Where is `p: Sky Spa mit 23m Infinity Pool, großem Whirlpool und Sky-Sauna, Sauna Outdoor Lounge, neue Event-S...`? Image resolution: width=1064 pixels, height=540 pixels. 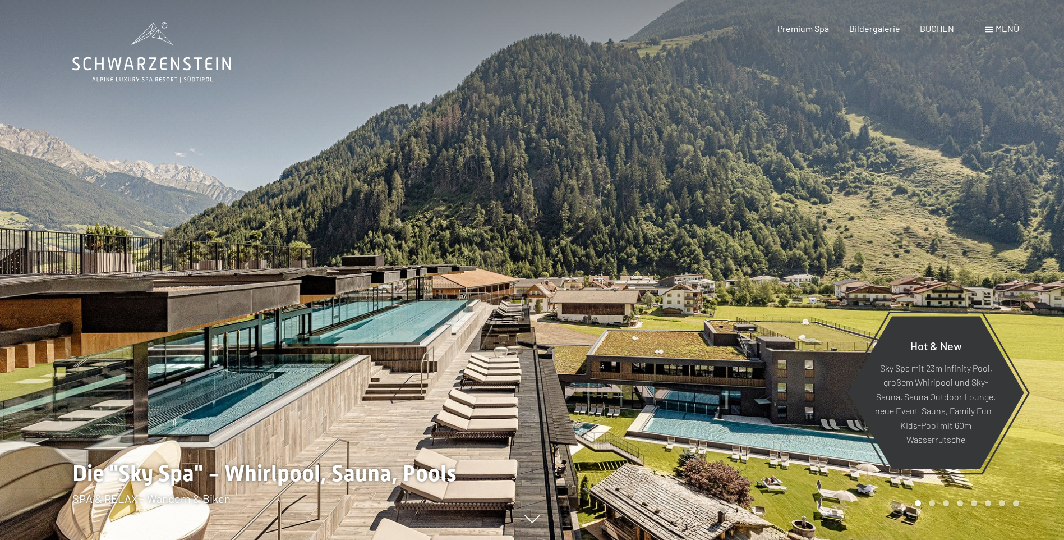 p: Sky Spa mit 23m Infinity Pool, großem Whirlpool und Sky-Sauna, Sauna Outdoor Lounge, neue Event-S... is located at coordinates (936, 403).